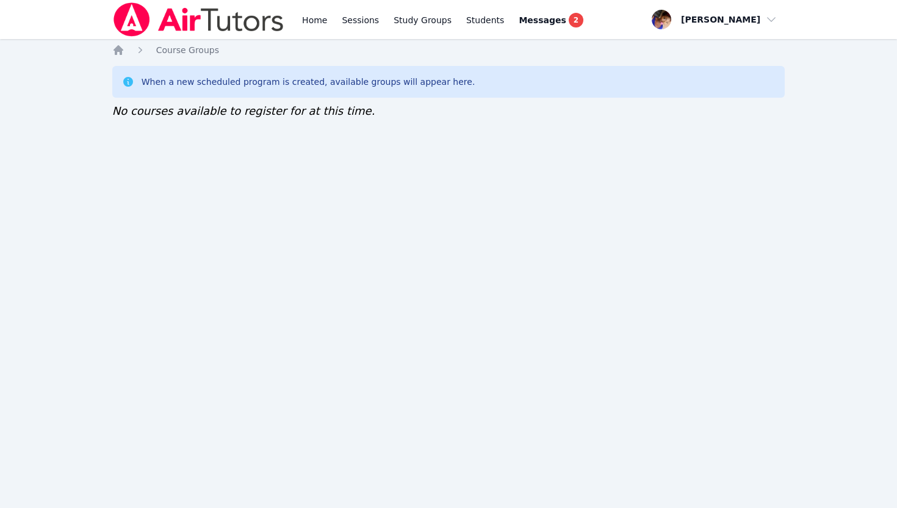 The width and height of the screenshot is (897, 508). I want to click on span: 2, so click(576, 20).